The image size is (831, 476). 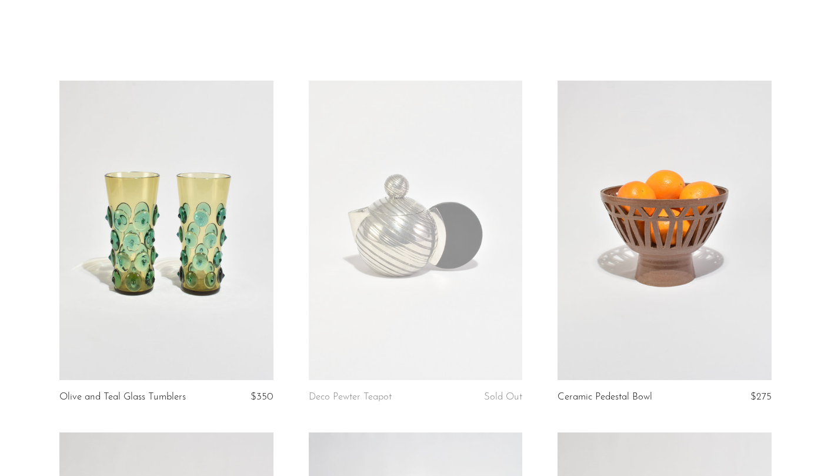 I want to click on a: Deco Pewter Teapot, so click(x=350, y=397).